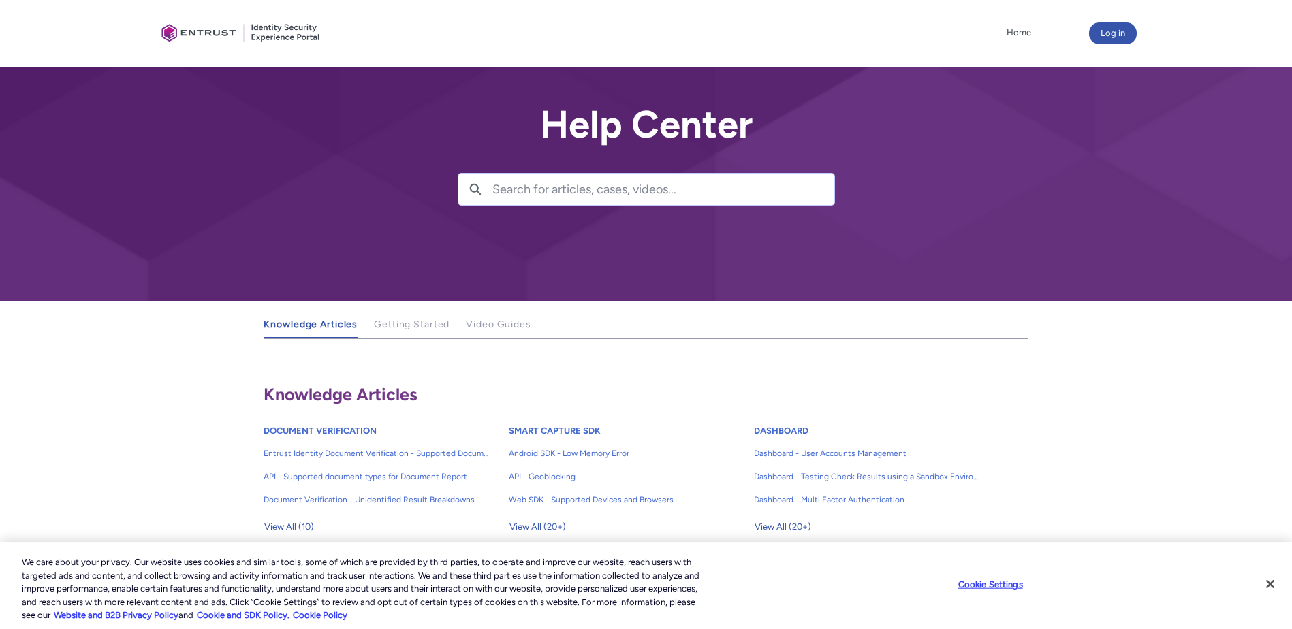 The image size is (1292, 629). Describe the element at coordinates (622, 500) in the screenshot. I see `a: Web SDK - Supported Devices and Browsers` at that location.